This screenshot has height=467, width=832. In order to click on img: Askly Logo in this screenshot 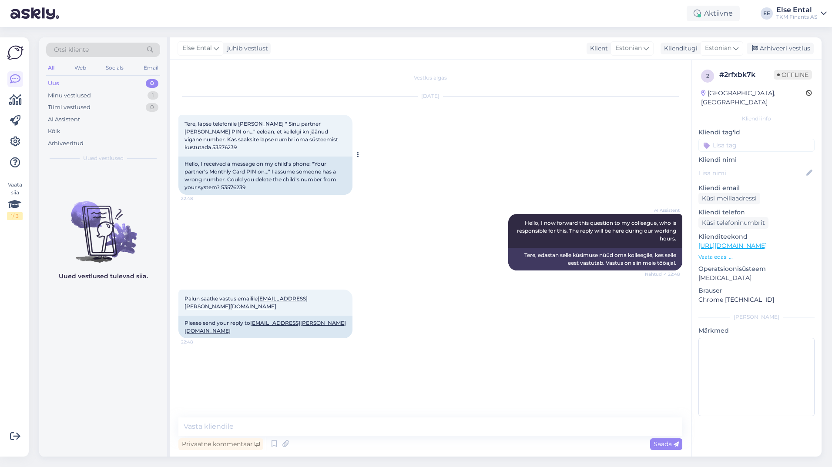, I will do `click(15, 53)`.